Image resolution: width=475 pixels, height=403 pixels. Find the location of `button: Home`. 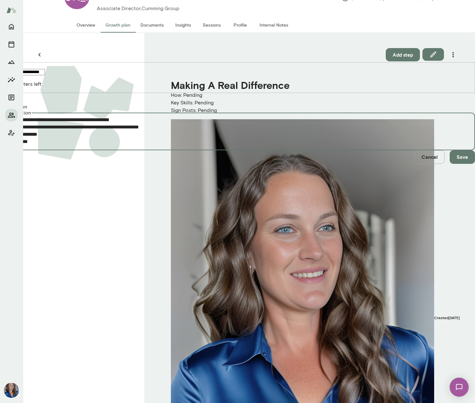

button: Home is located at coordinates (11, 27).